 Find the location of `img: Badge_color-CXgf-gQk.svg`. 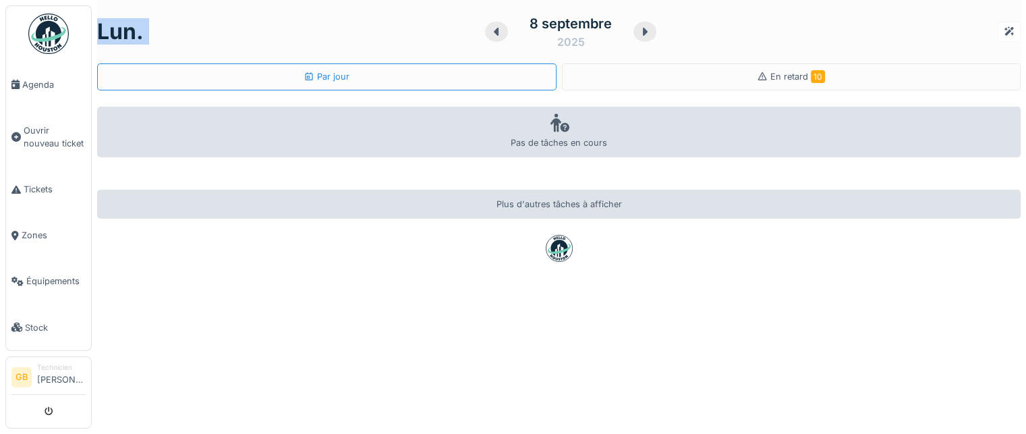

img: Badge_color-CXgf-gQk.svg is located at coordinates (49, 34).